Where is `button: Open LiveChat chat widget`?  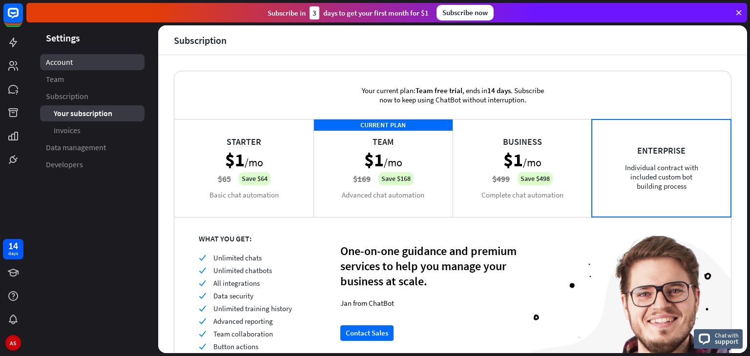
button: Open LiveChat chat widget is located at coordinates (22, 19).